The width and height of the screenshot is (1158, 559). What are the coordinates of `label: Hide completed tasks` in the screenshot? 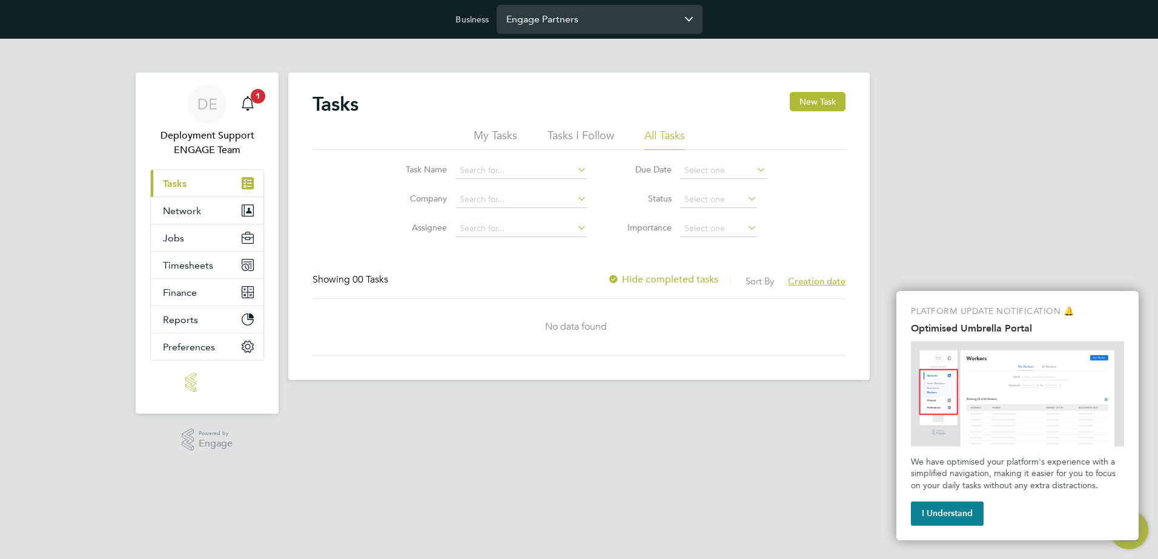 It's located at (662, 280).